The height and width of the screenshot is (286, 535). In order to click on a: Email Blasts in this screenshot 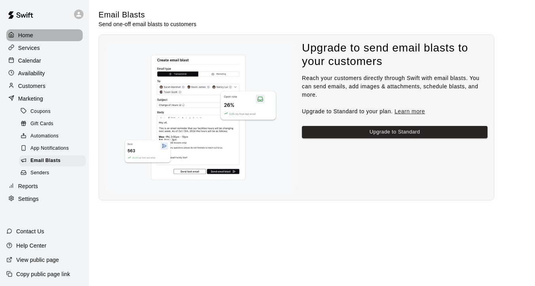, I will do `click(54, 161)`.